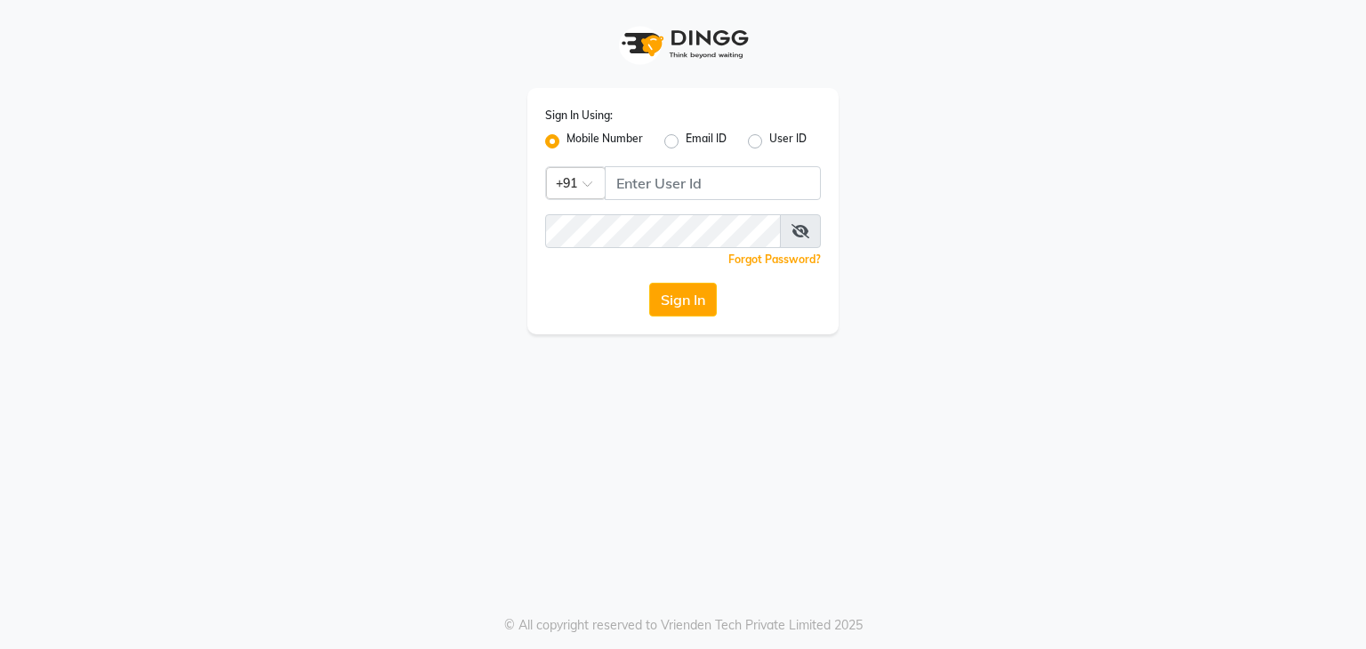  Describe the element at coordinates (706, 141) in the screenshot. I see `label: Email ID` at that location.